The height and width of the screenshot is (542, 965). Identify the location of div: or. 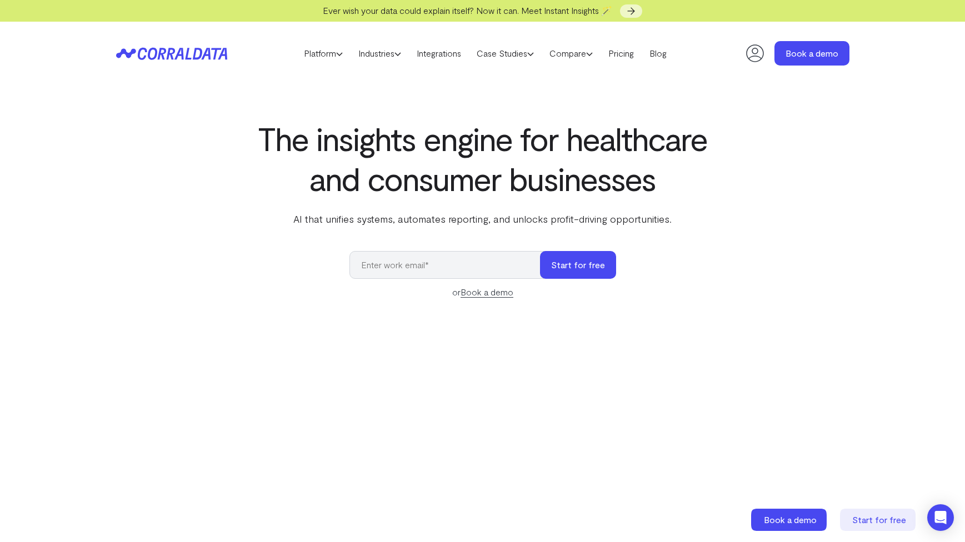
(483, 292).